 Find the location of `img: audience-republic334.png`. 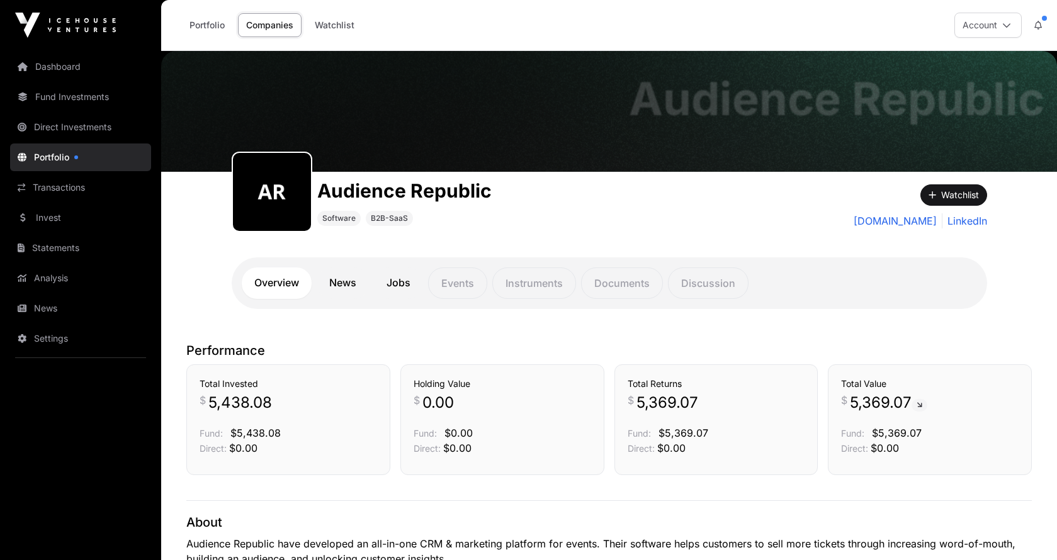

img: audience-republic334.png is located at coordinates (272, 192).